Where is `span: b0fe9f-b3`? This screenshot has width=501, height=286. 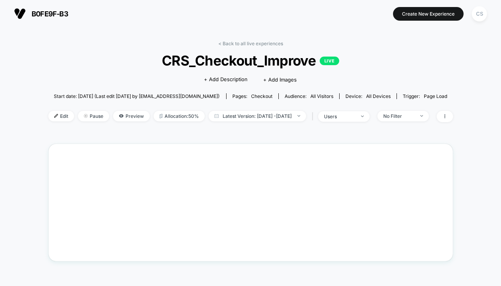 span: b0fe9f-b3 is located at coordinates (50, 14).